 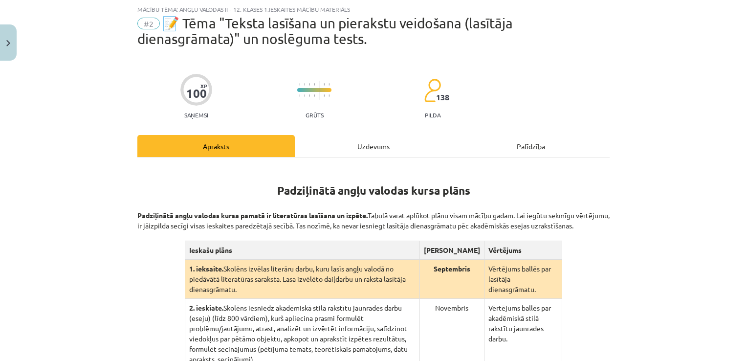 What do you see at coordinates (373, 215) in the screenshot?
I see `p: Tabulā varat aplūkot plānu visam mācību gadam. Lai iegūtu sekmīgu vērtējumu, ir jāizpilda secīgi ...` at bounding box center [373, 215].